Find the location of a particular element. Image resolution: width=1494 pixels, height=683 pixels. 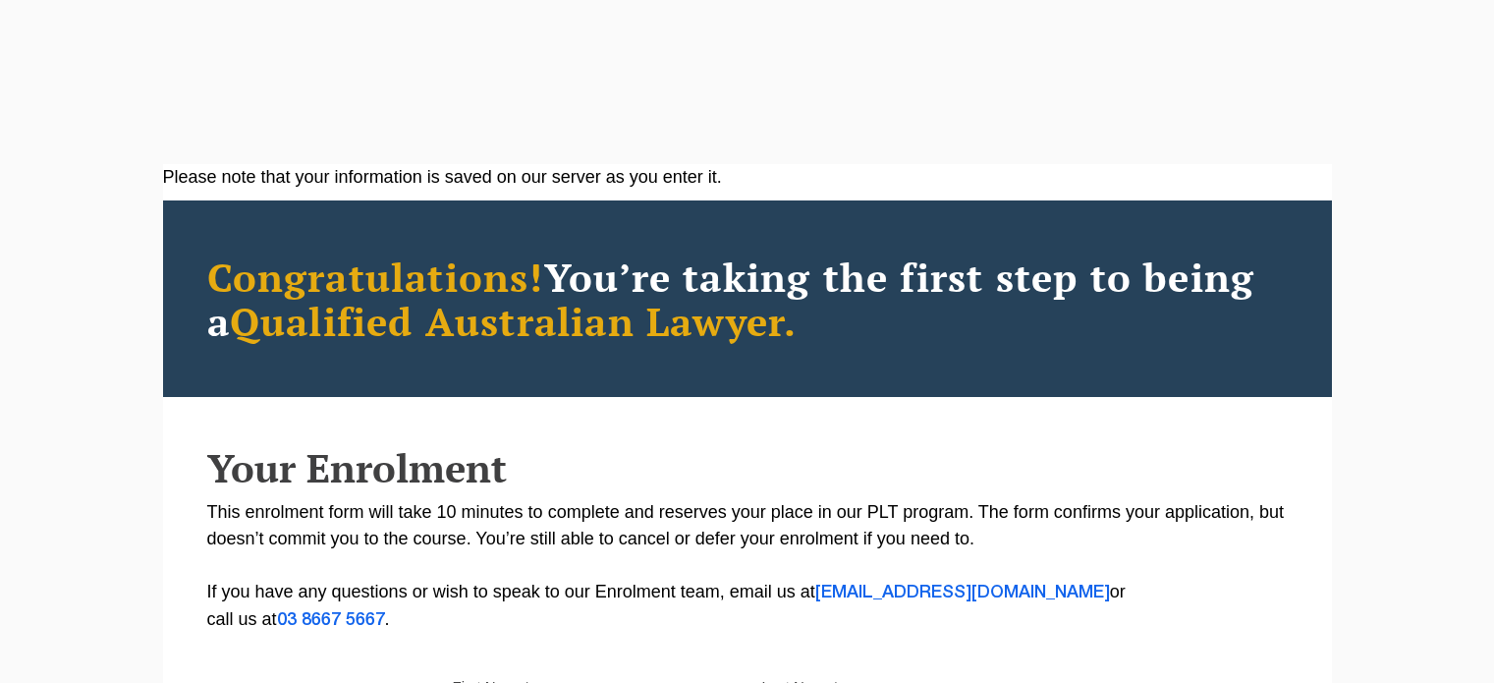

p: This enrolment form will take 10 minutes to complete and reserves your place in our PLT program. ... is located at coordinates (748, 566).